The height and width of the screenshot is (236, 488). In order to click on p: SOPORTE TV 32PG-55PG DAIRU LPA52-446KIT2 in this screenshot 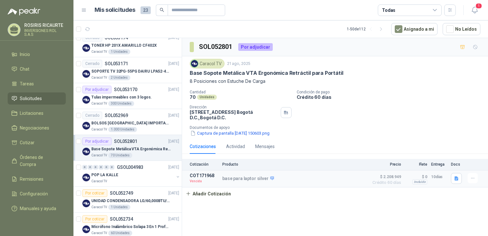, I will do `click(131, 71)`.